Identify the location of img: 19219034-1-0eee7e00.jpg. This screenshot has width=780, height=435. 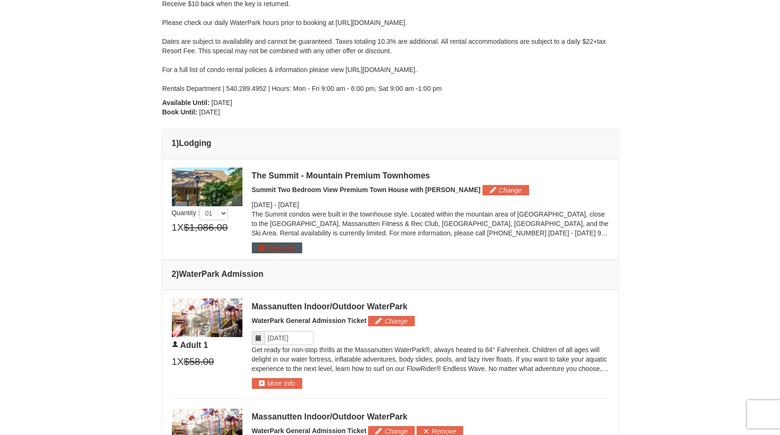
(207, 187).